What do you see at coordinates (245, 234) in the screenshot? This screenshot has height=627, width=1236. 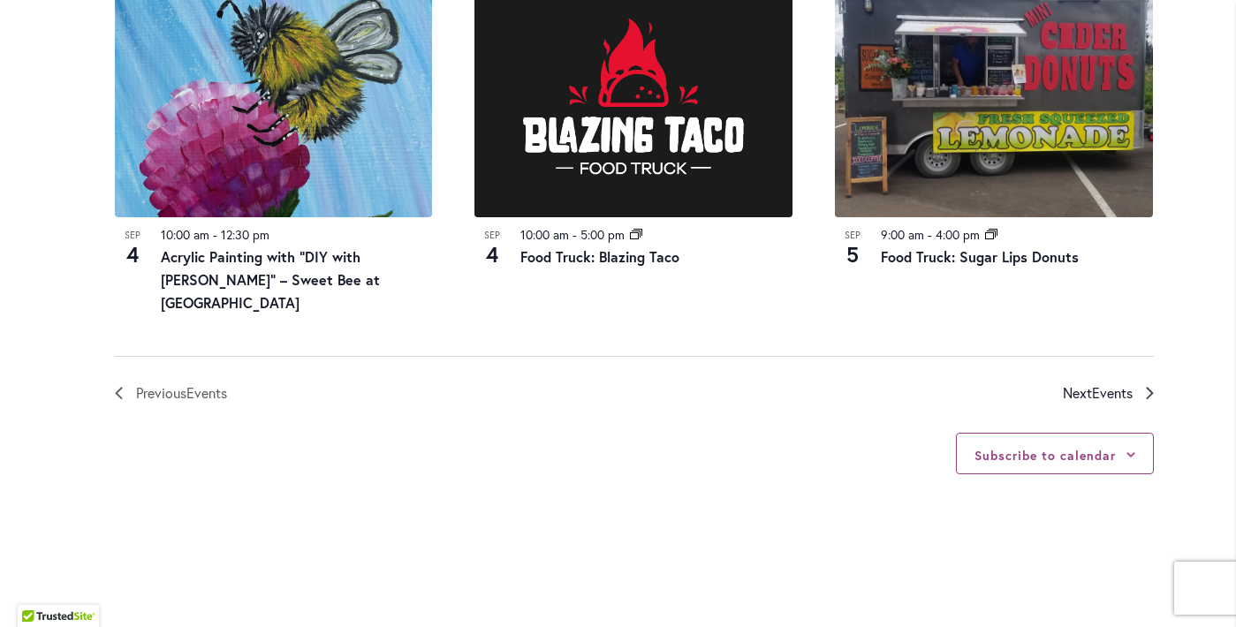 I see `time: 12:30 pm` at bounding box center [245, 234].